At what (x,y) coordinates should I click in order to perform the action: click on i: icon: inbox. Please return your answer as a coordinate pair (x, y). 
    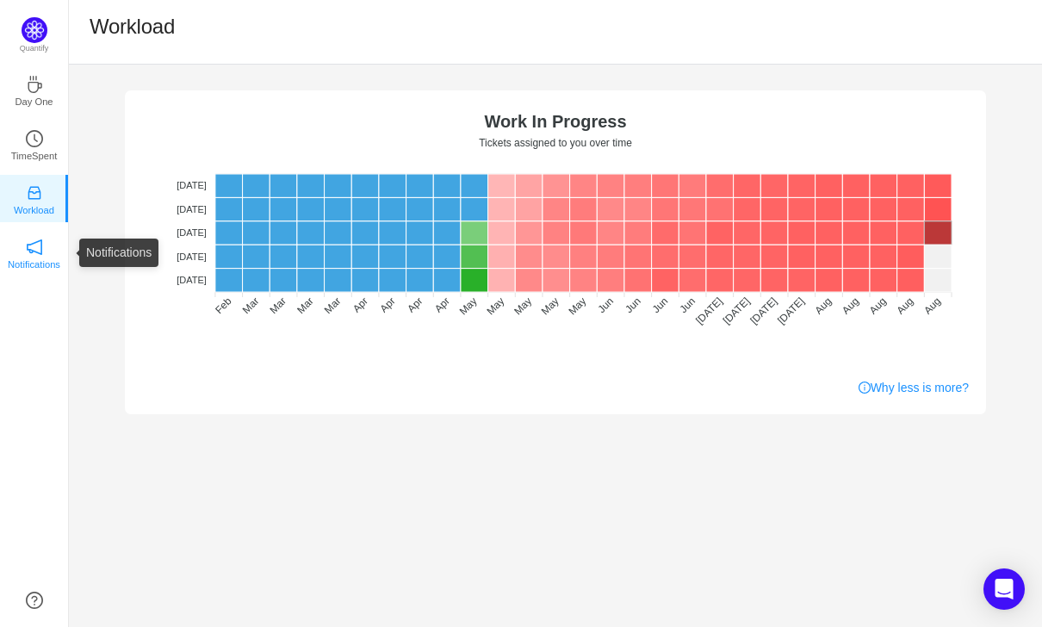
    Looking at the image, I should click on (34, 193).